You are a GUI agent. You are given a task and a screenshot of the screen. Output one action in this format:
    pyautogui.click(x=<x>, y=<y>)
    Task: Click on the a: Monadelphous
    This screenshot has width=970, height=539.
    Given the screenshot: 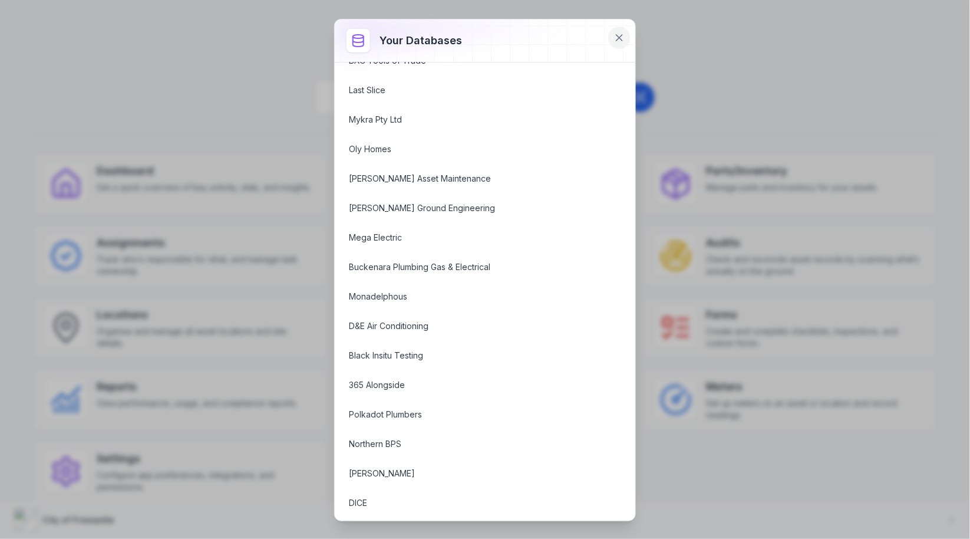 What is the action you would take?
    pyautogui.click(x=471, y=296)
    